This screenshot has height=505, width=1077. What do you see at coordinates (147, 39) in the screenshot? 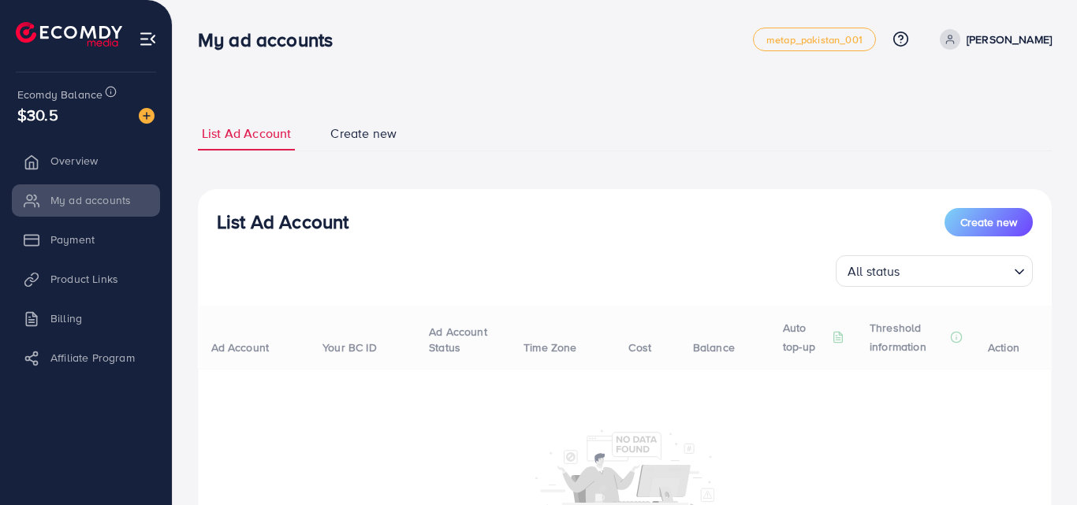
I see `img: menu` at bounding box center [147, 39].